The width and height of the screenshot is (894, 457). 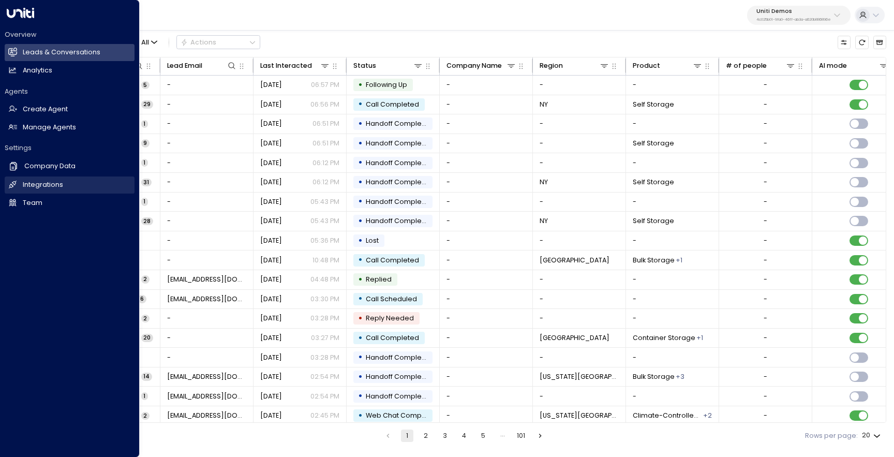 I want to click on div: Self Storage, so click(x=699, y=338).